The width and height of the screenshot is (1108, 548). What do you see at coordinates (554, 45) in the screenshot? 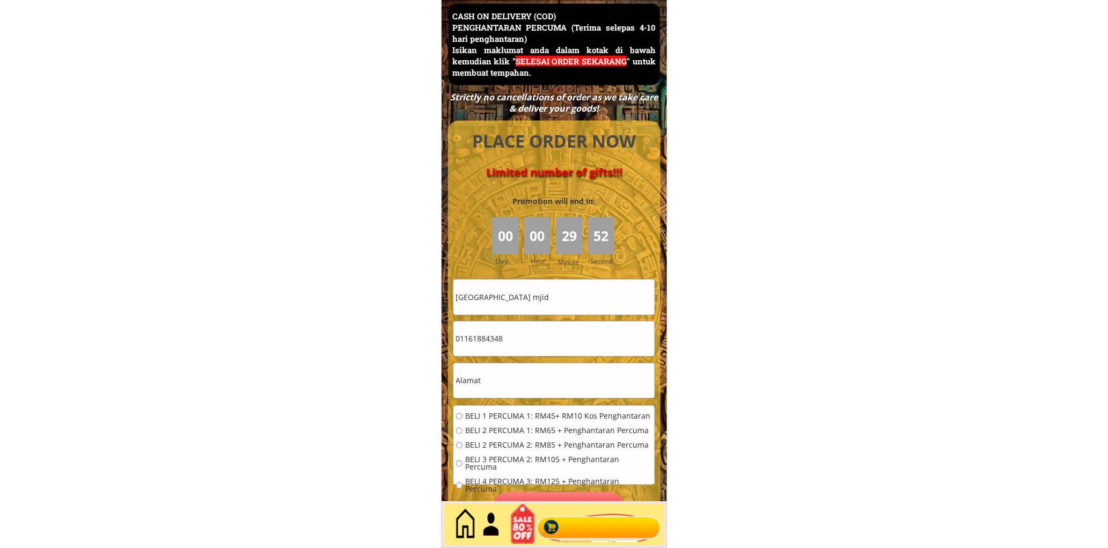
I see `h3: CASH ON DELIVERY (COD) PENGHANTARAN PERCUMA (Terima selepas 4-10 hari penghantaran) Isikan maklum...` at bounding box center [554, 45].